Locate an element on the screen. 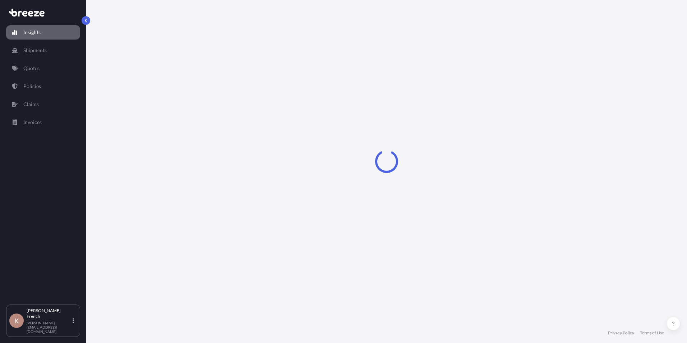 Image resolution: width=687 pixels, height=343 pixels. a: Insights is located at coordinates (43, 32).